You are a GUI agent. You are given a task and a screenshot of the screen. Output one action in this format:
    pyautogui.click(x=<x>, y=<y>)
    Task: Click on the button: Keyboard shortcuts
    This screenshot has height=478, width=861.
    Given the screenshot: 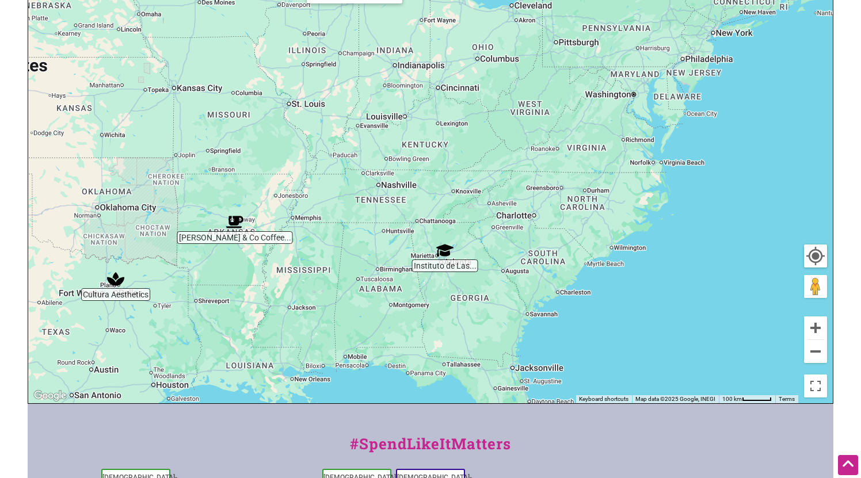 What is the action you would take?
    pyautogui.click(x=604, y=399)
    